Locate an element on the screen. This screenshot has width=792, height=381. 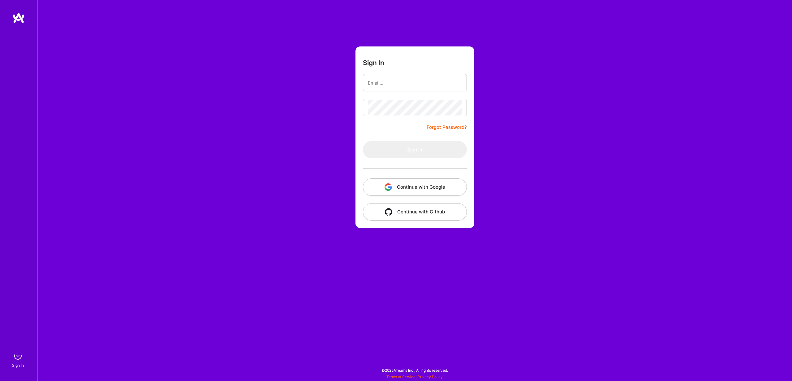
img: logo is located at coordinates (19, 18).